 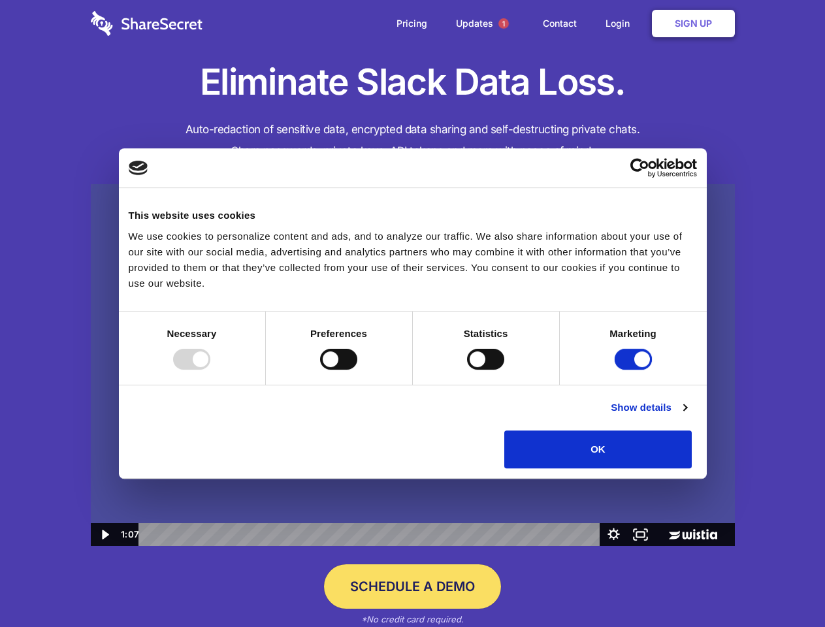 What do you see at coordinates (413, 260) in the screenshot?
I see `div: We use cookies to personalize content and ads, and to analyze our traffic. We also share informat...` at bounding box center [413, 260].